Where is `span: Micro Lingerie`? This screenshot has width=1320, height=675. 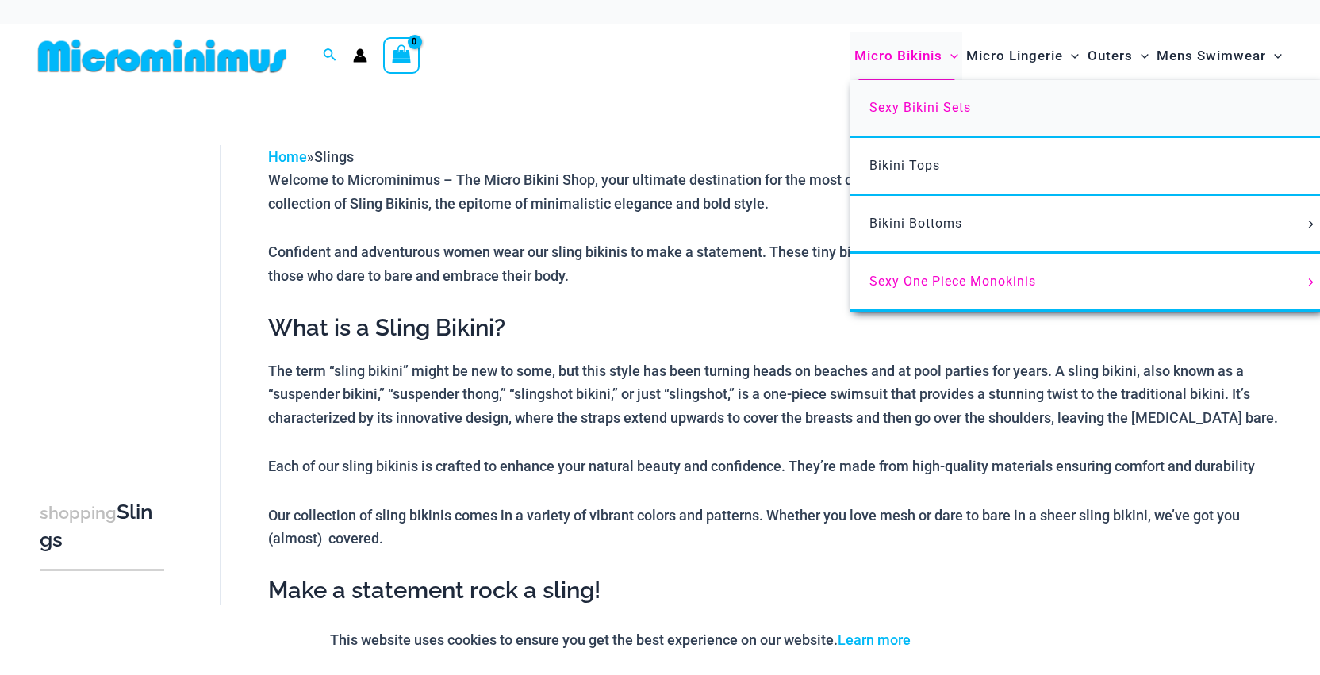
span: Micro Lingerie is located at coordinates (1015, 56).